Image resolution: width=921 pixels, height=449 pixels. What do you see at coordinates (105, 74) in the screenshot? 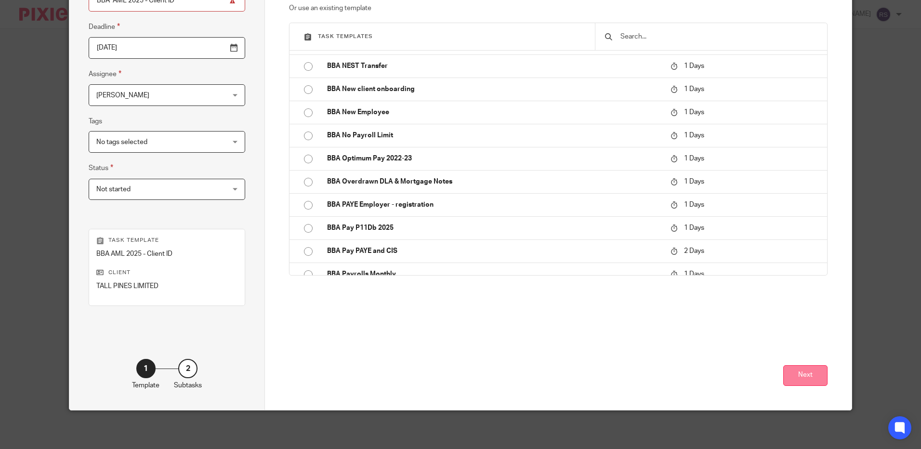
I see `label: Assignee` at bounding box center [105, 74].